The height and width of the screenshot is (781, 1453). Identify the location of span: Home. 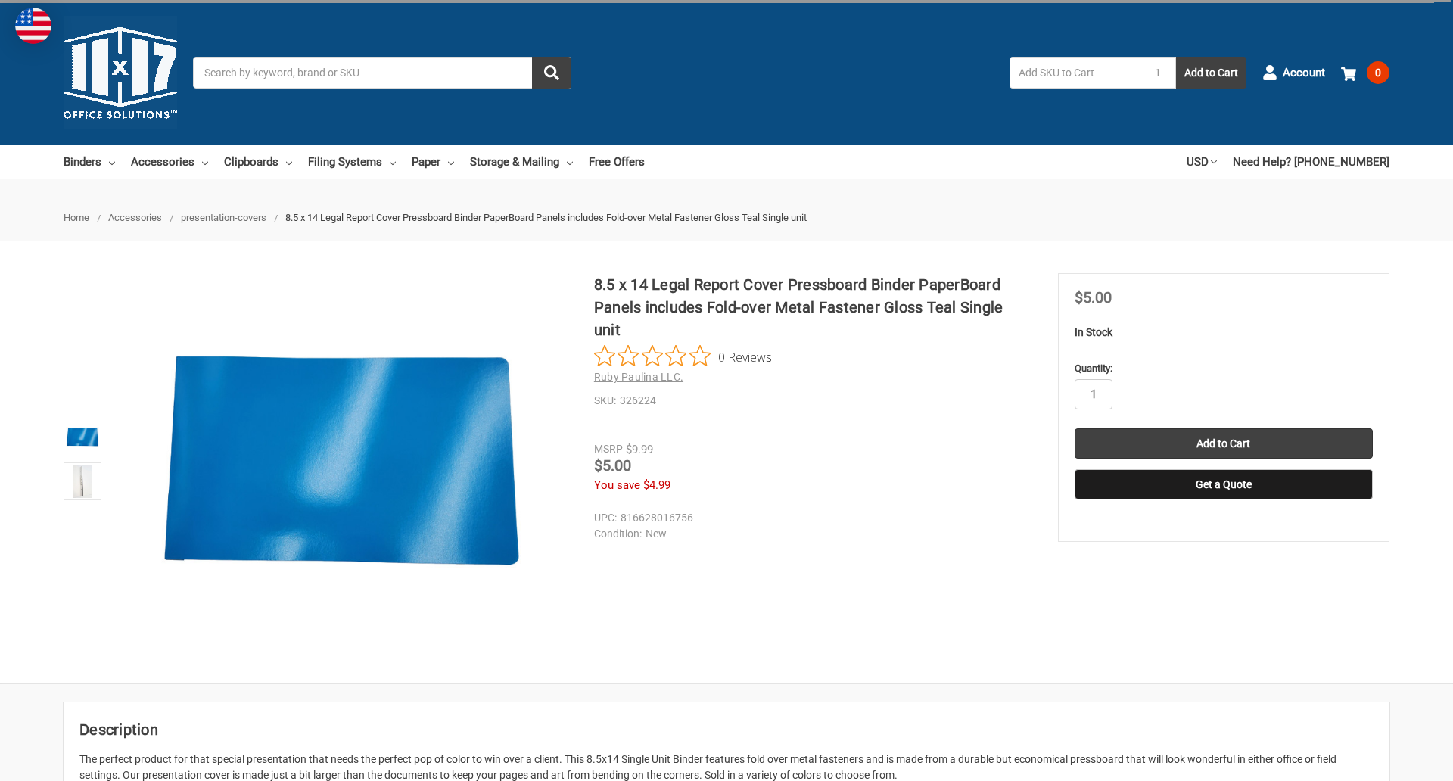
(76, 217).